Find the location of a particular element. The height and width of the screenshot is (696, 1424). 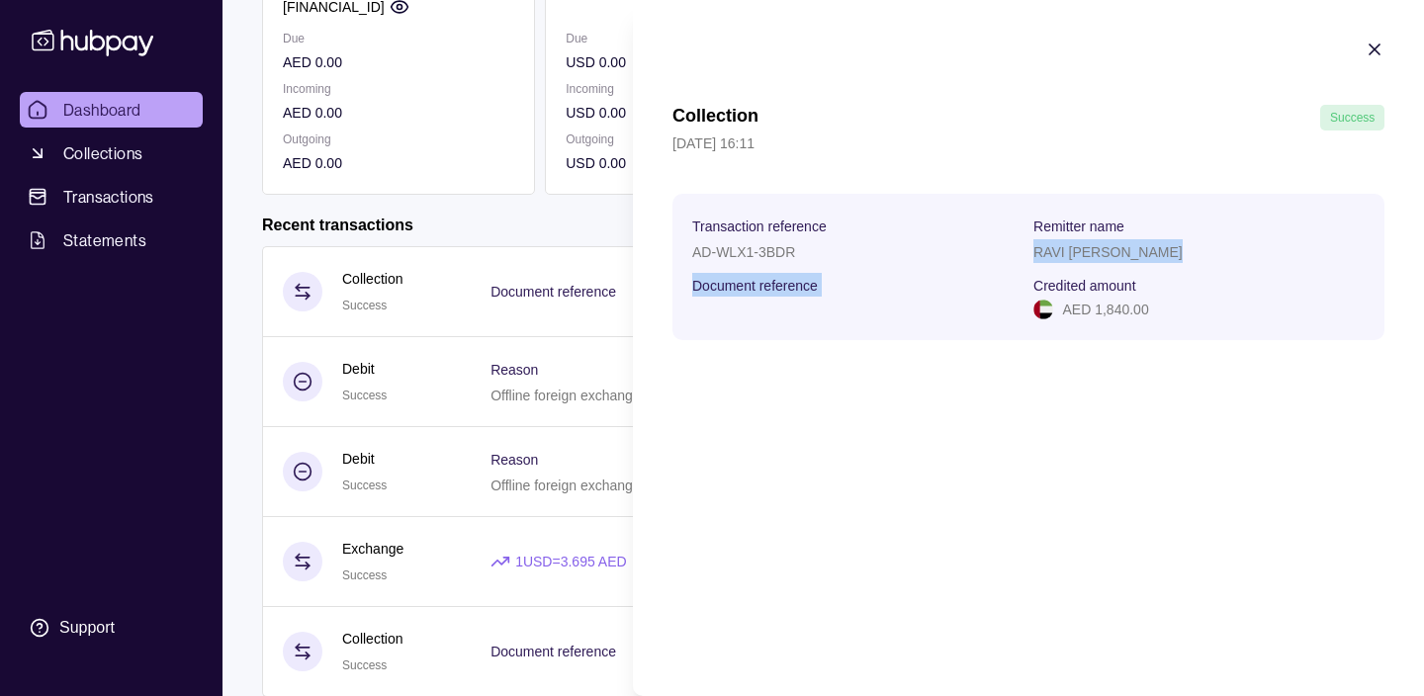

p: Transaction reference is located at coordinates (760, 226).